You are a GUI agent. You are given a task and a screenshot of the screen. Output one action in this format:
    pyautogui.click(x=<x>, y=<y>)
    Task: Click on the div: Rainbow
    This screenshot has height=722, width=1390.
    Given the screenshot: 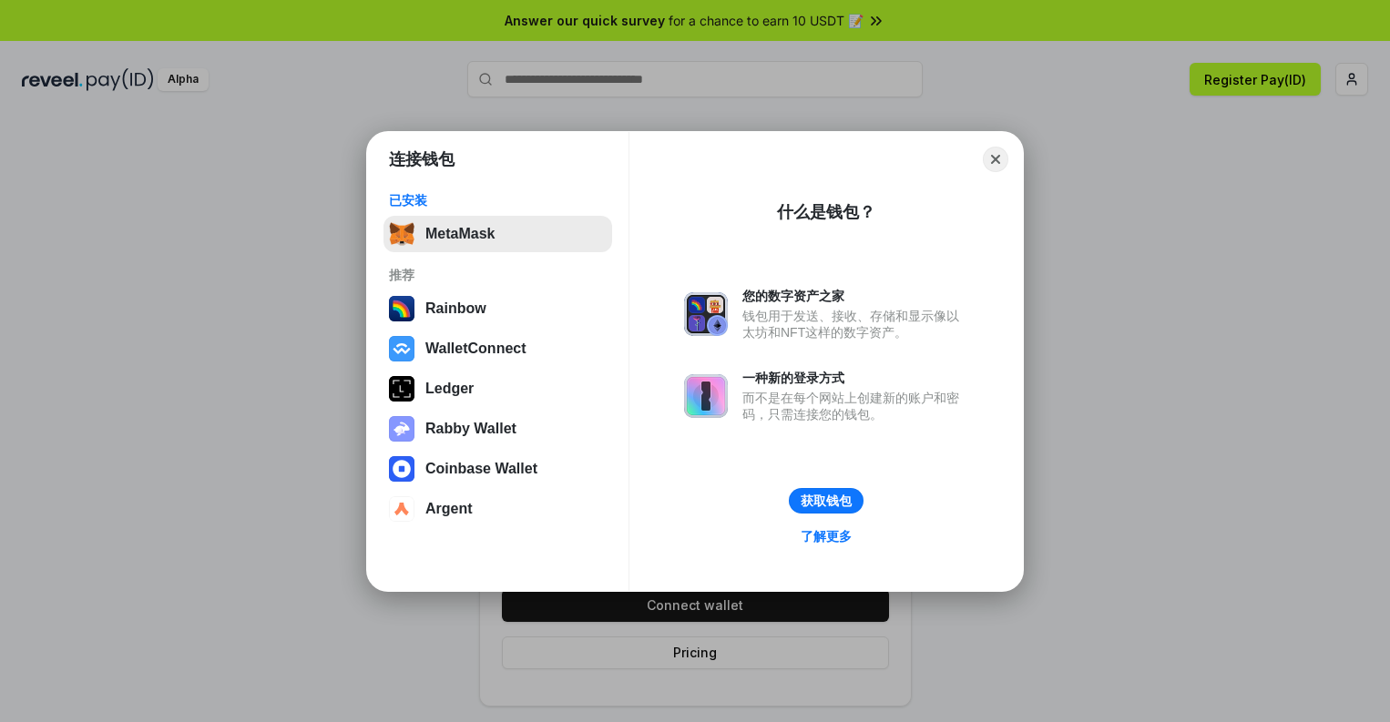 What is the action you would take?
    pyautogui.click(x=456, y=309)
    